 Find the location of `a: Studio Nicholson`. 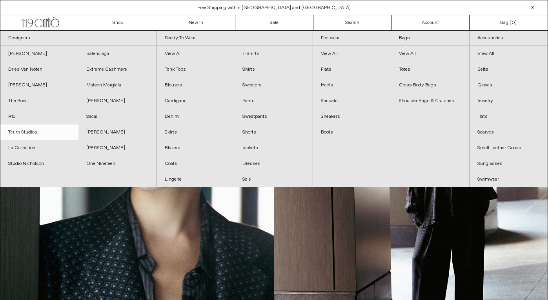

a: Studio Nicholson is located at coordinates (39, 164).